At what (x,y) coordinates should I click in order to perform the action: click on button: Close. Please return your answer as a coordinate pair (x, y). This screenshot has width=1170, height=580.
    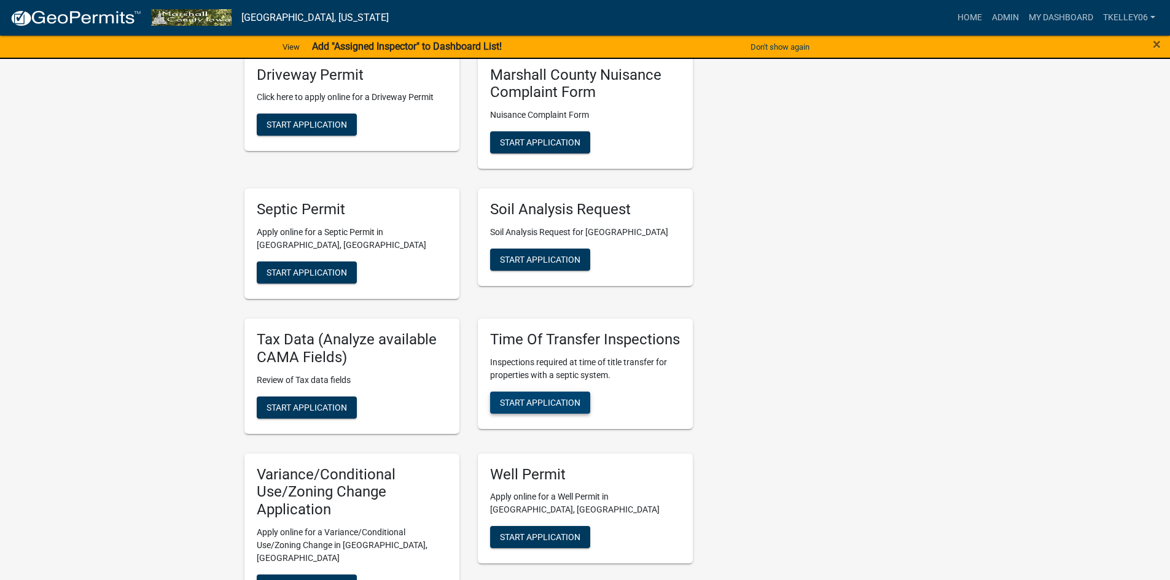
    Looking at the image, I should click on (1156, 44).